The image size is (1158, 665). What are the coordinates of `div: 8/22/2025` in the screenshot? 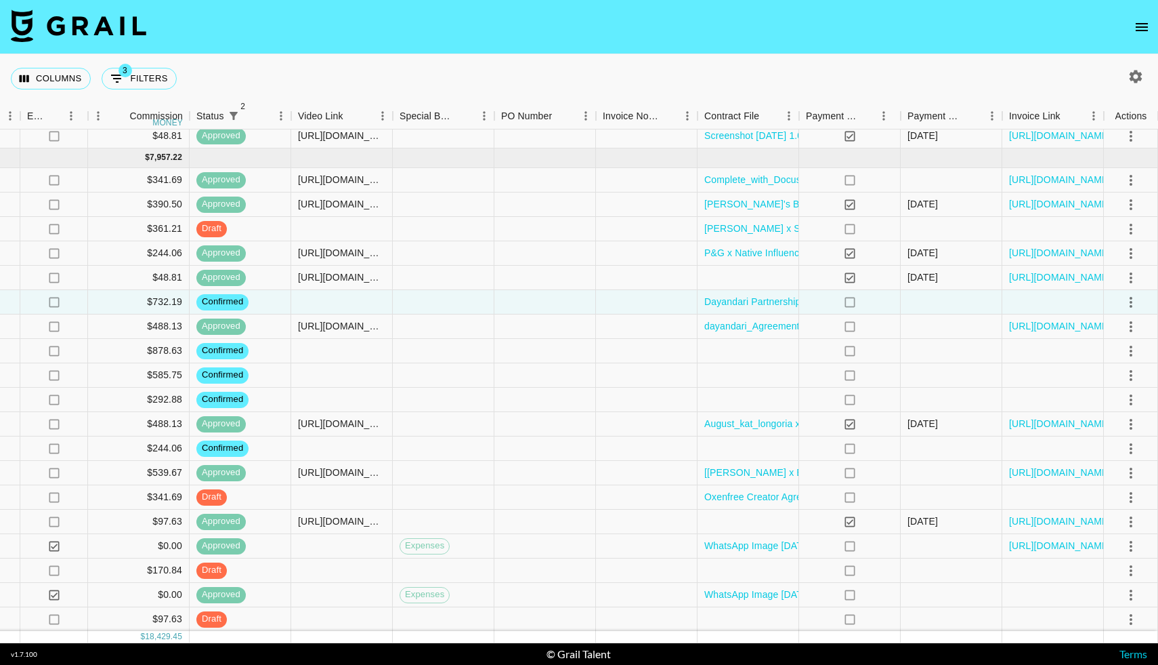 It's located at (923, 253).